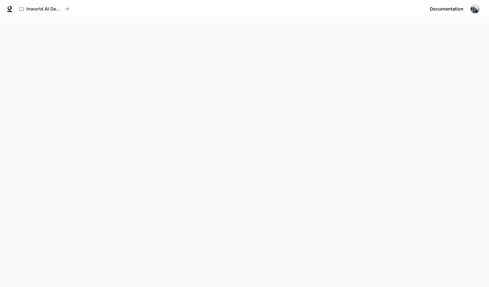  I want to click on button: All workspaces, so click(44, 9).